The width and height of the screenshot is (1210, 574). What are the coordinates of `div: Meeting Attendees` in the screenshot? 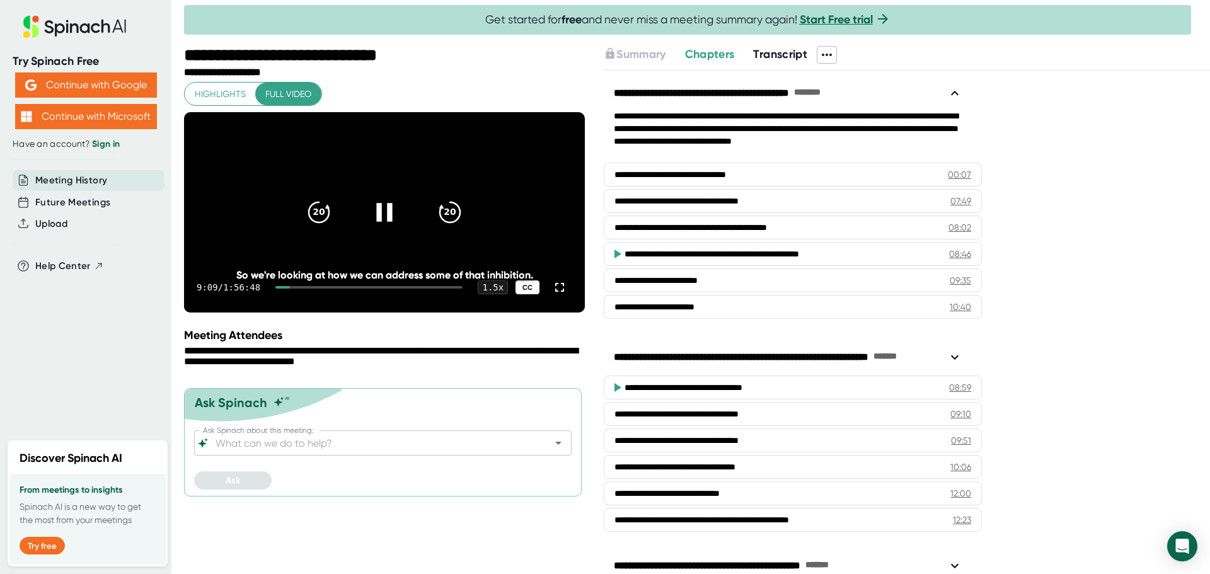 It's located at (386, 335).